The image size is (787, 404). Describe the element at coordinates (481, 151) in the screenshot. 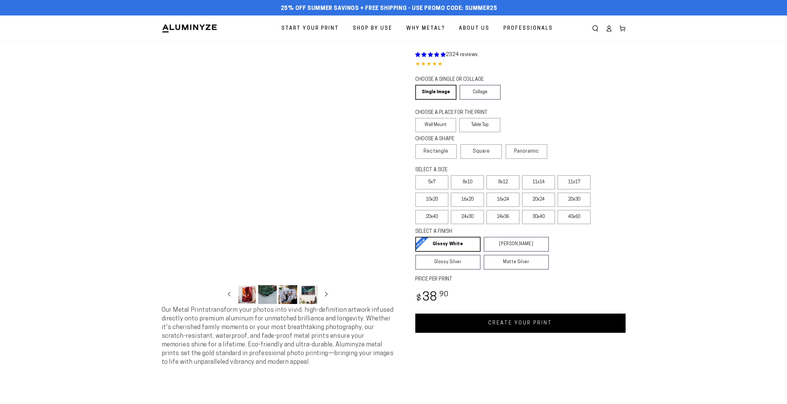

I see `span: Square` at that location.